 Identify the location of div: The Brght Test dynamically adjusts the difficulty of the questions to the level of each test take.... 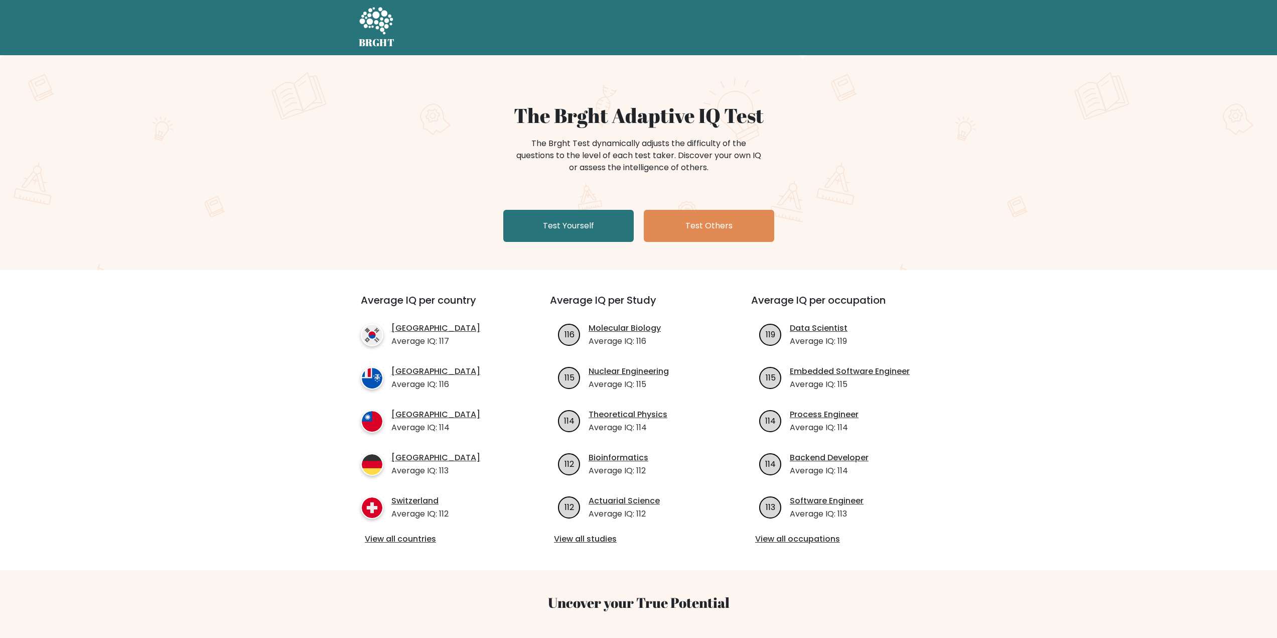
(639, 156).